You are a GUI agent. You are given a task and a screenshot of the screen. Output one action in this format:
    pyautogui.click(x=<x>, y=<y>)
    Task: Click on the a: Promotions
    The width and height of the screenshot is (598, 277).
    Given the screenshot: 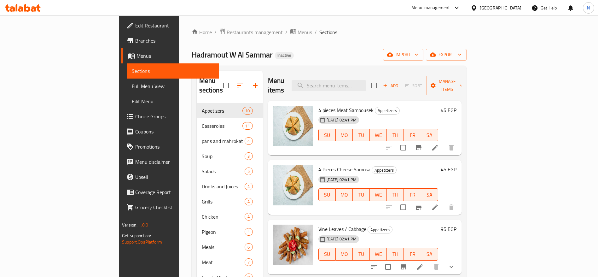 What is the action you would take?
    pyautogui.click(x=170, y=147)
    